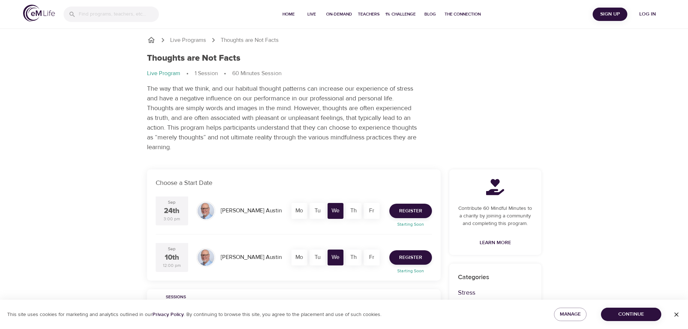  Describe the element at coordinates (610, 14) in the screenshot. I see `button: Sign Up` at that location.